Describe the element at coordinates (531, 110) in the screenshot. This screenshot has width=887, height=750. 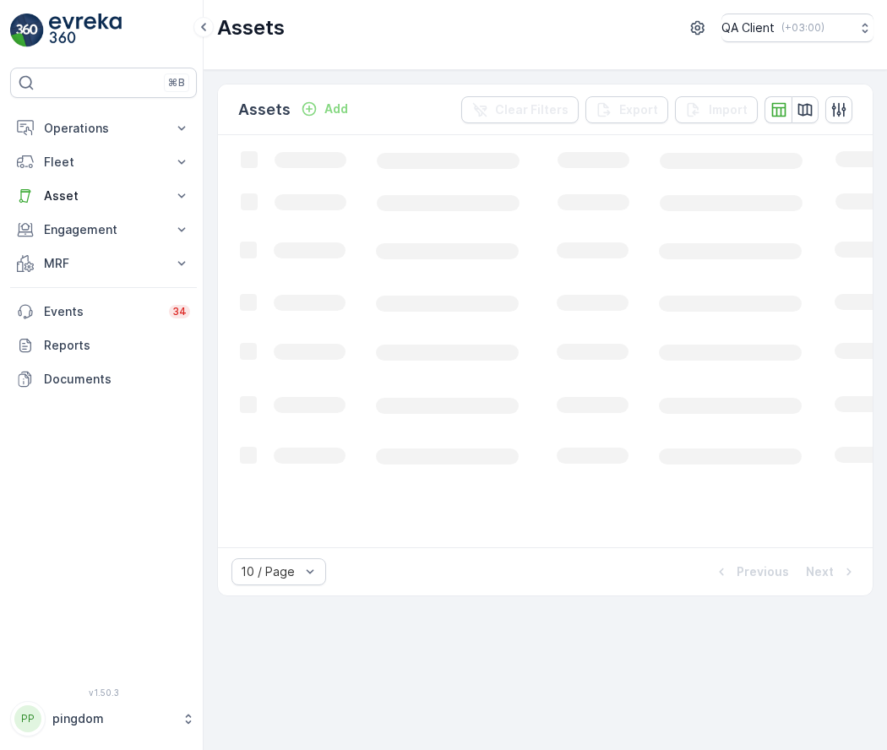
I see `p: Clear Filters` at that location.